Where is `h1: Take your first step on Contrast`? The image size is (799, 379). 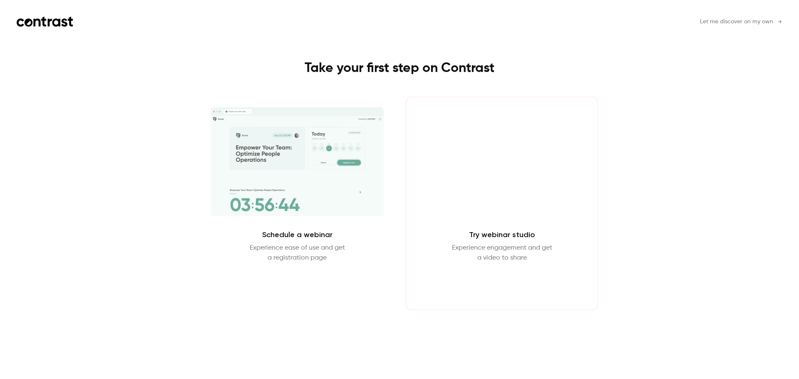 h1: Take your first step on Contrast is located at coordinates (400, 68).